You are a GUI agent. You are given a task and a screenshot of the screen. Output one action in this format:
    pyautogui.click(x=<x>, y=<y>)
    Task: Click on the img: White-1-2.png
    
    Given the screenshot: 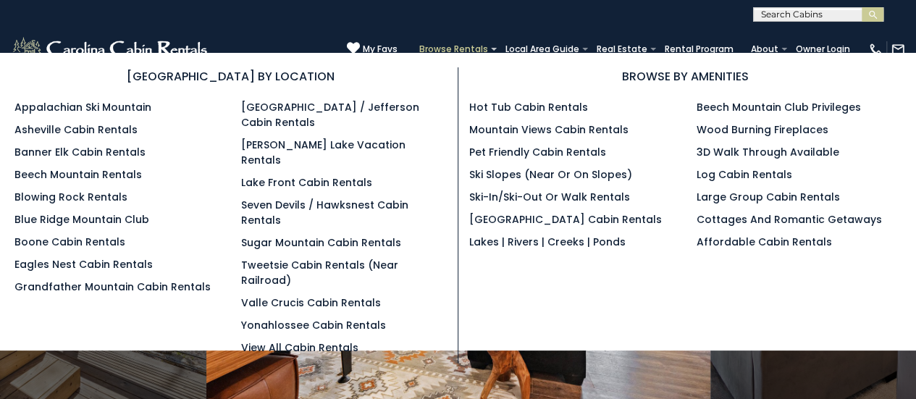 What is the action you would take?
    pyautogui.click(x=111, y=49)
    